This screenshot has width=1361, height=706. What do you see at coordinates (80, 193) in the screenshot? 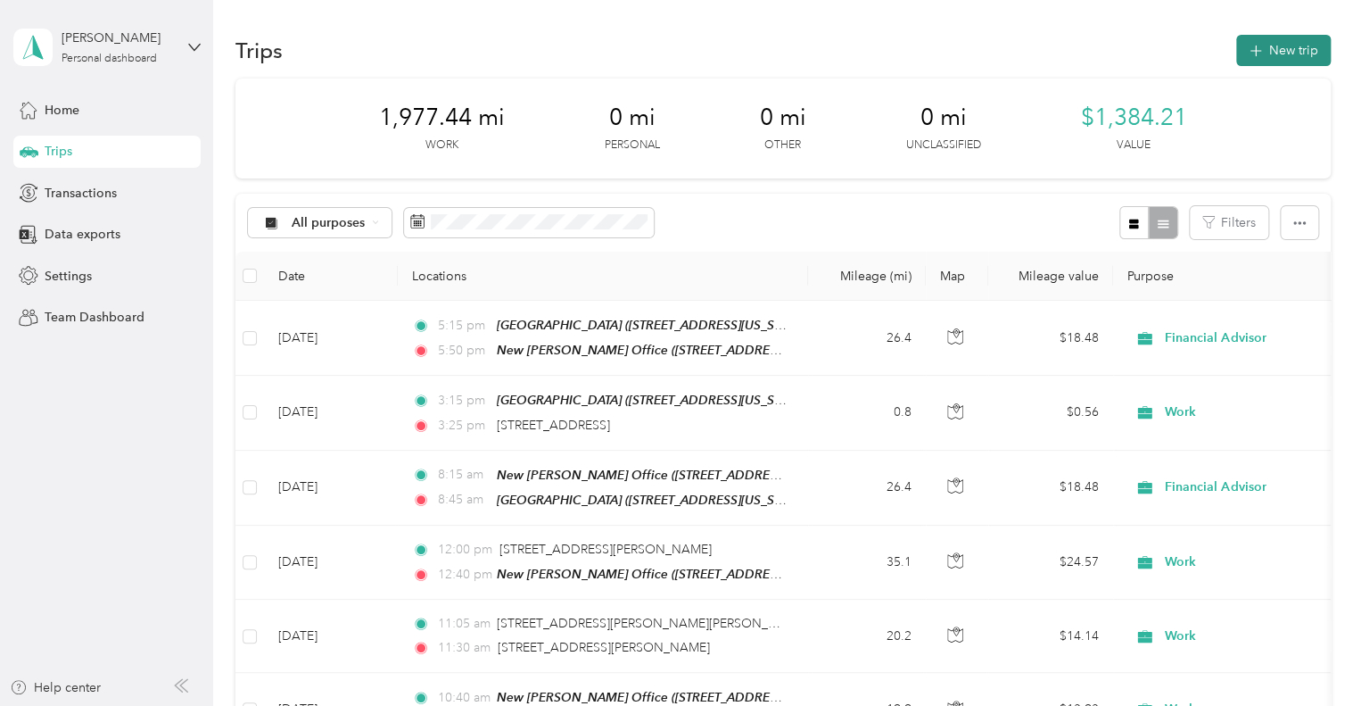
I see `span: Transactions` at bounding box center [80, 193].